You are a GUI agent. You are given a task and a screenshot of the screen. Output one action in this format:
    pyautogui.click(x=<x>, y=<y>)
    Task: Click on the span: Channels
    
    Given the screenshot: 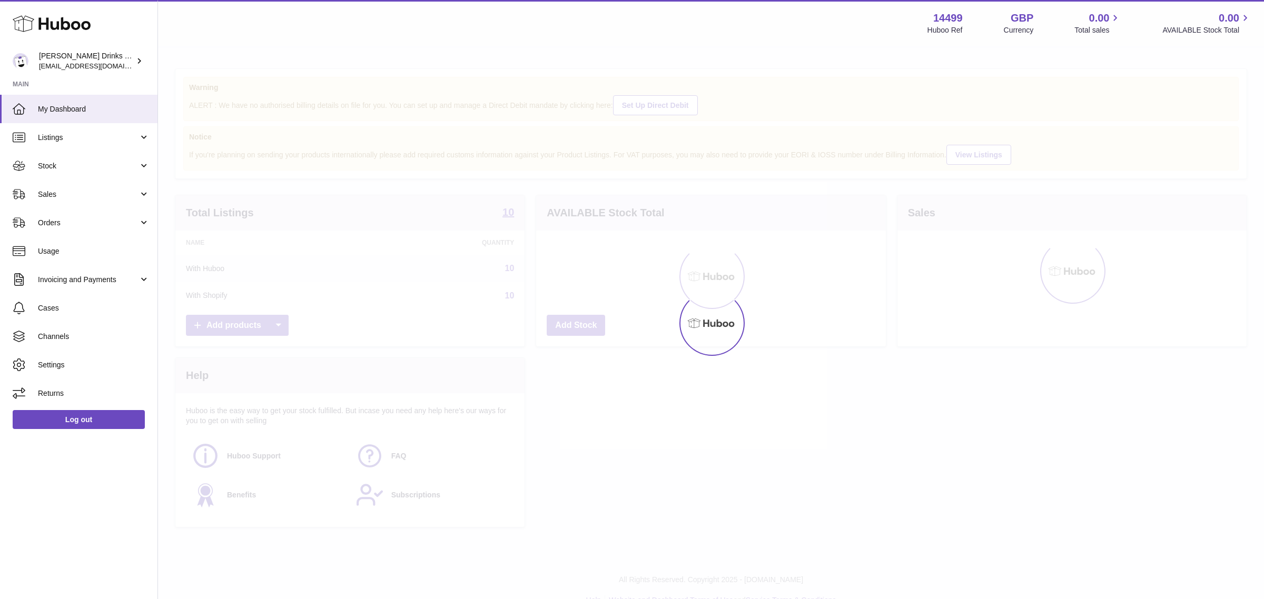 What is the action you would take?
    pyautogui.click(x=94, y=337)
    